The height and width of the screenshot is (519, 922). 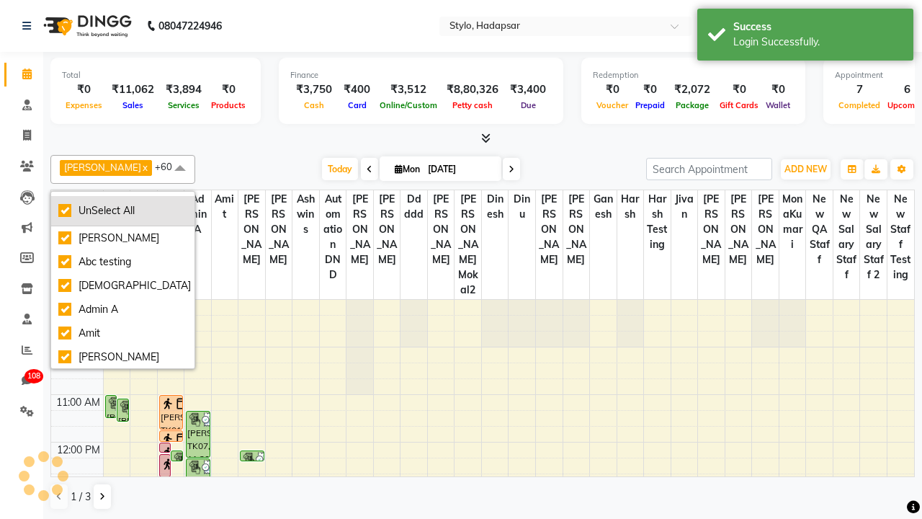 What do you see at coordinates (818, 42) in the screenshot?
I see `div: Login Successfully.` at bounding box center [818, 42].